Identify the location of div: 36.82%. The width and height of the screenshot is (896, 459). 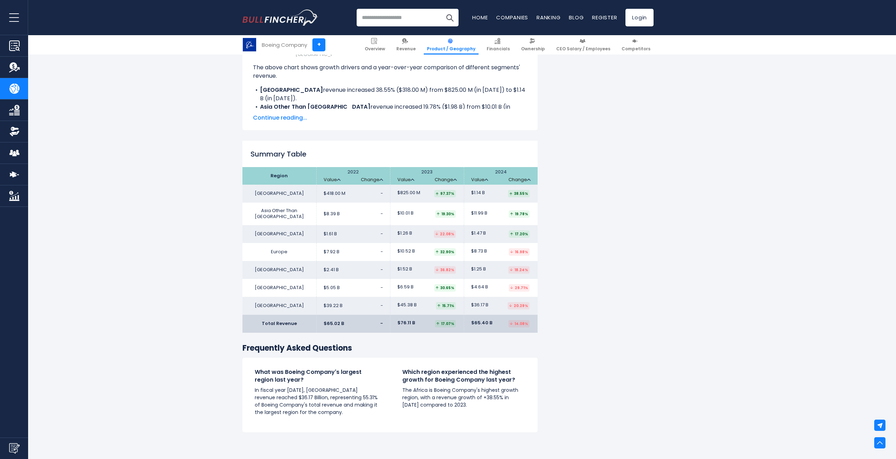
(445, 270).